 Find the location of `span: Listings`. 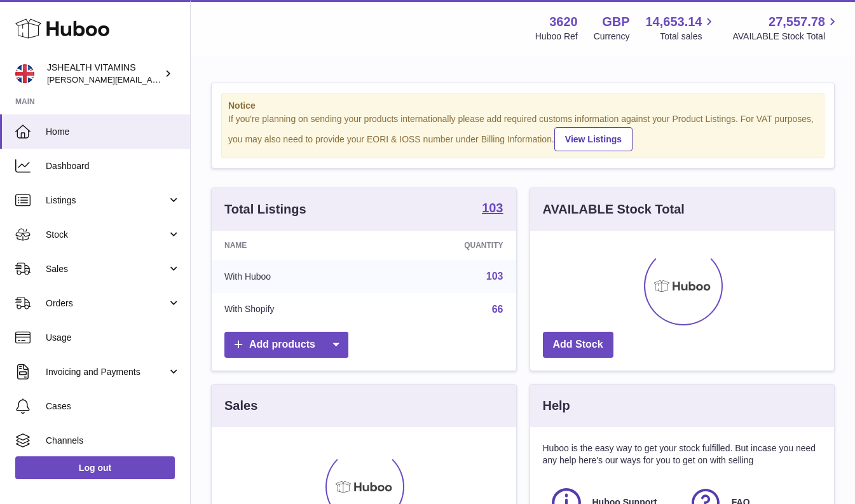

span: Listings is located at coordinates (106, 200).